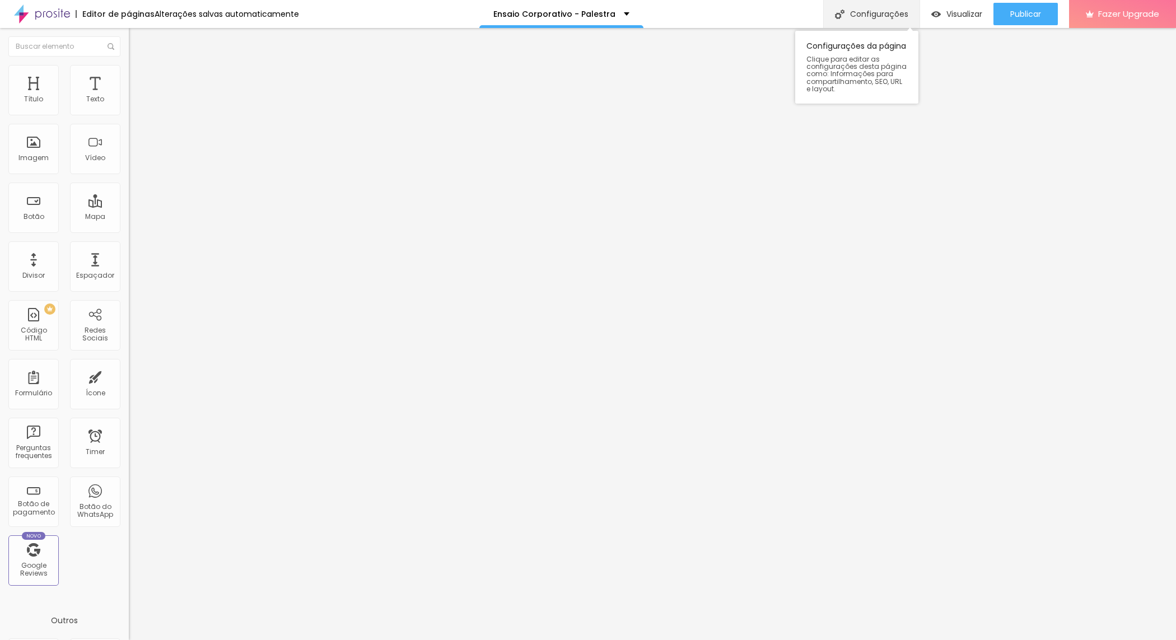 The width and height of the screenshot is (1176, 640). Describe the element at coordinates (95, 452) in the screenshot. I see `div: Timer` at that location.